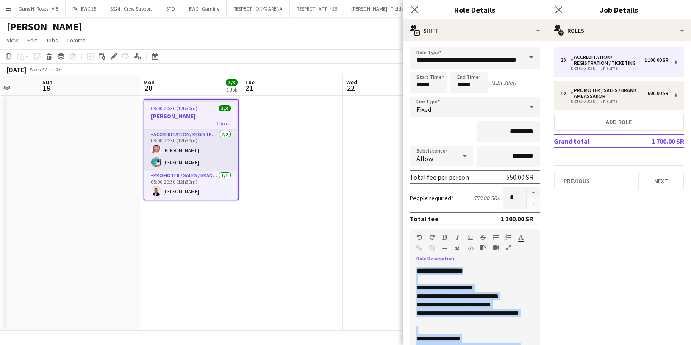 The width and height of the screenshot is (691, 345). Describe the element at coordinates (32, 40) in the screenshot. I see `a: Edit` at that location.